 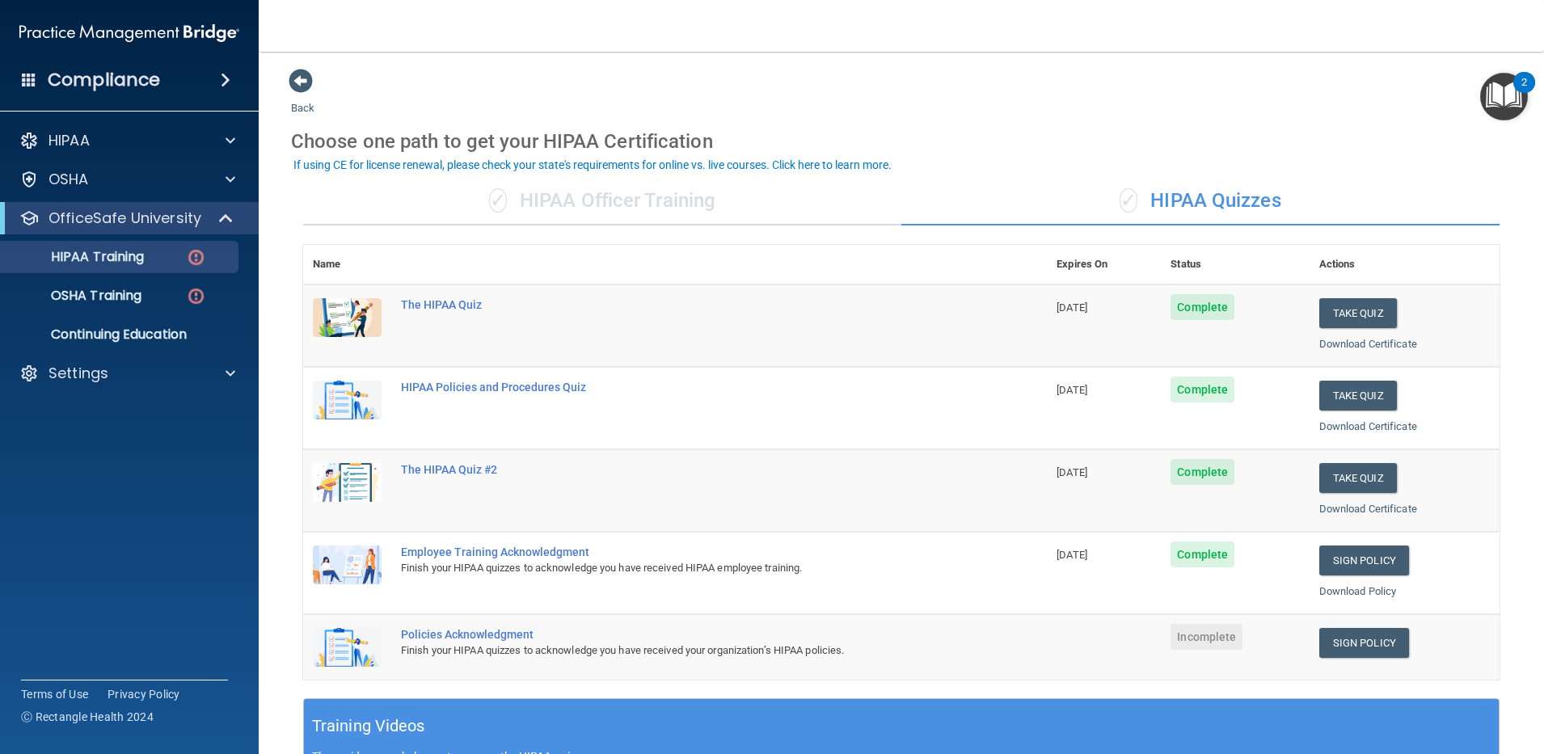 I want to click on p: Settings, so click(x=78, y=374).